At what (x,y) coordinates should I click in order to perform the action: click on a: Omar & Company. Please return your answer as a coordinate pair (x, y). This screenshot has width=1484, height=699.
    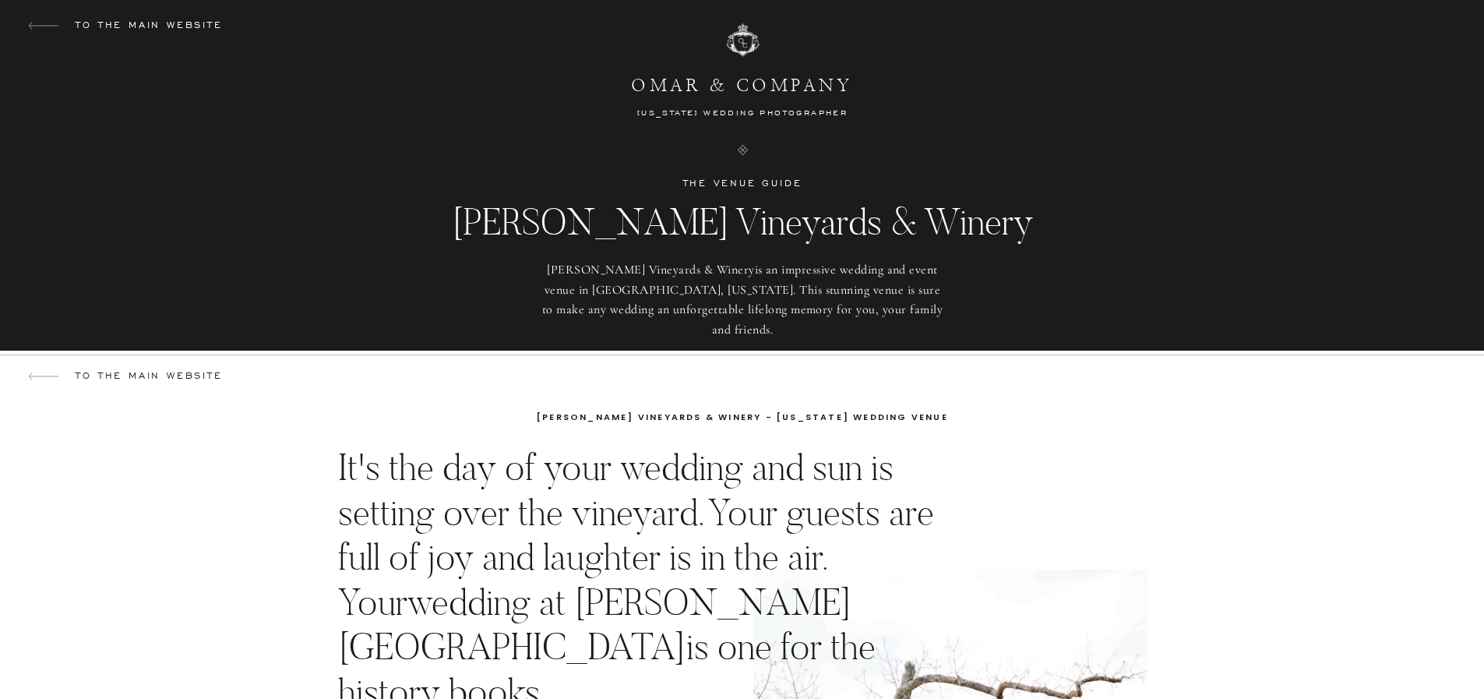
    Looking at the image, I should click on (742, 89).